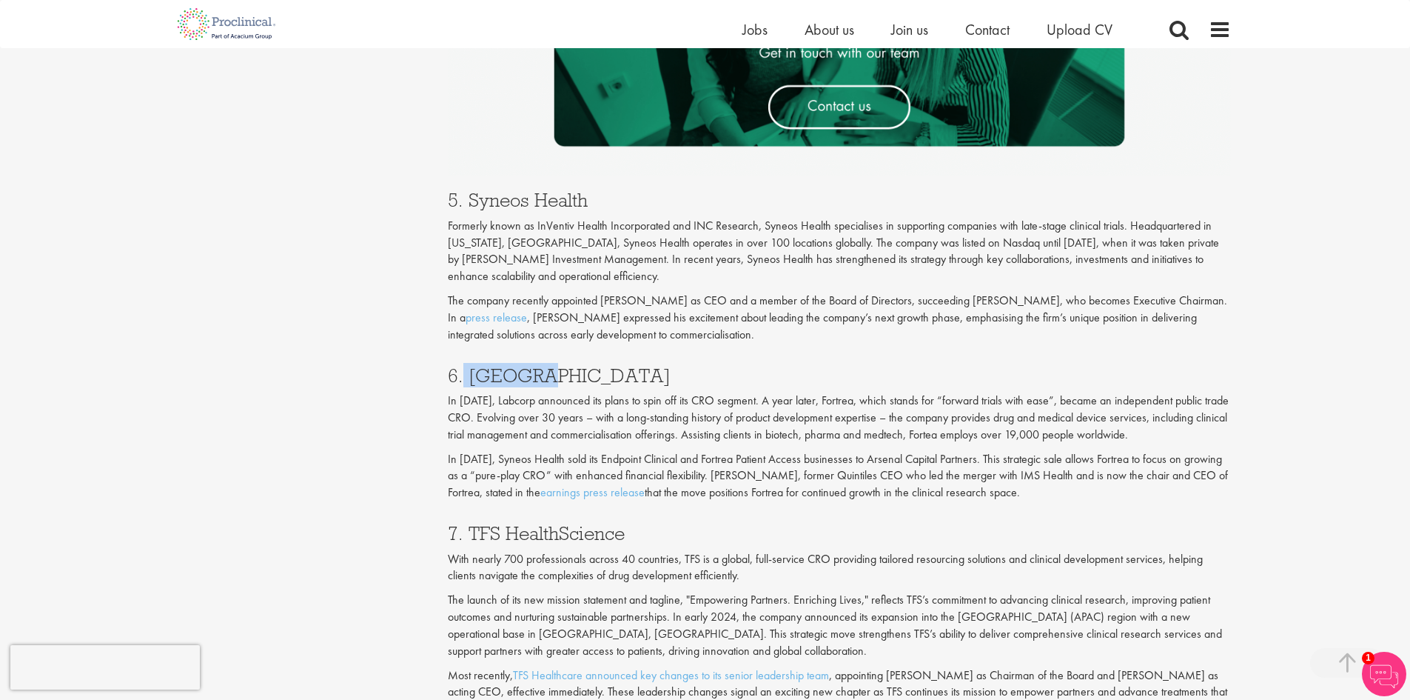 The image size is (1410, 700). Describe the element at coordinates (1079, 30) in the screenshot. I see `a: Upload CV` at that location.